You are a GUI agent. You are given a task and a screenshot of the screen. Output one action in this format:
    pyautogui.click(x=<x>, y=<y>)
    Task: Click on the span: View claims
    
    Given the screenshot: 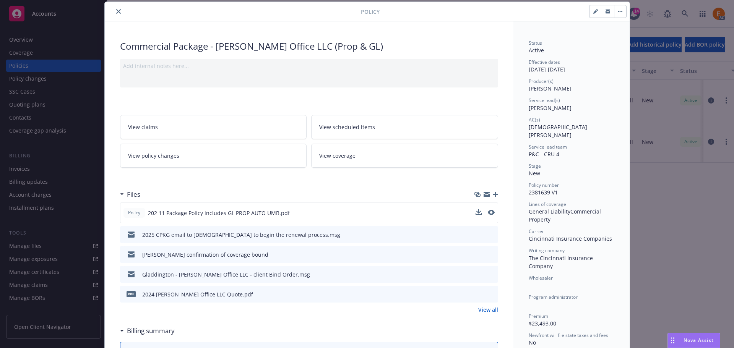 What is the action you would take?
    pyautogui.click(x=143, y=127)
    